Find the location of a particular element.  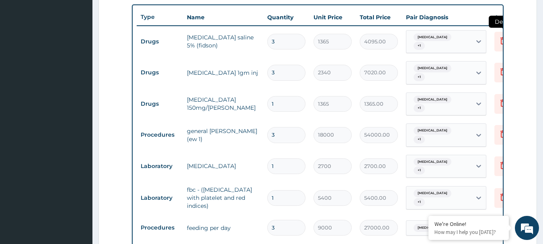

p: How may I help you today? is located at coordinates (469, 232).